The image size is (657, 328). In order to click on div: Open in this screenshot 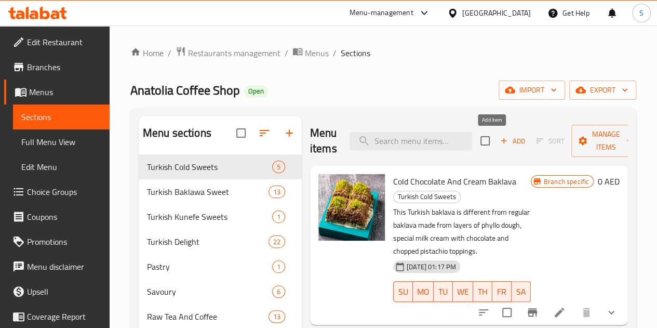, I will do `click(256, 91)`.